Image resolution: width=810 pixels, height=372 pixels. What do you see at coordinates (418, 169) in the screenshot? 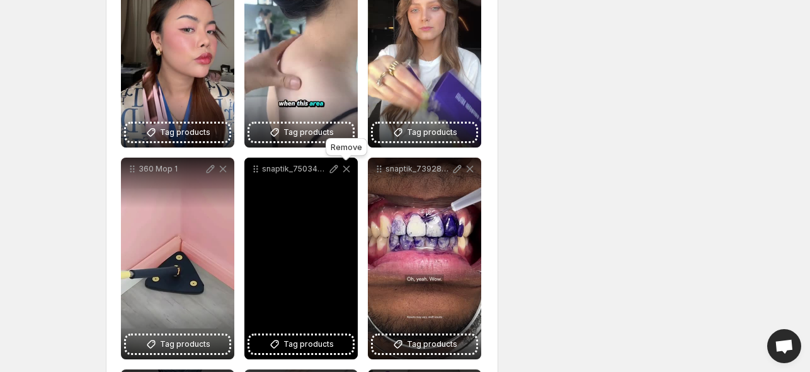
I see `p: snaptik_7392850211506359560_v2` at bounding box center [418, 169].